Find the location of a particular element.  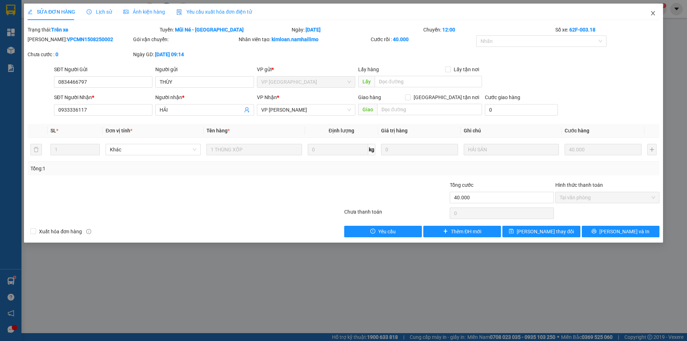

span: info-circle is located at coordinates (89, 231).